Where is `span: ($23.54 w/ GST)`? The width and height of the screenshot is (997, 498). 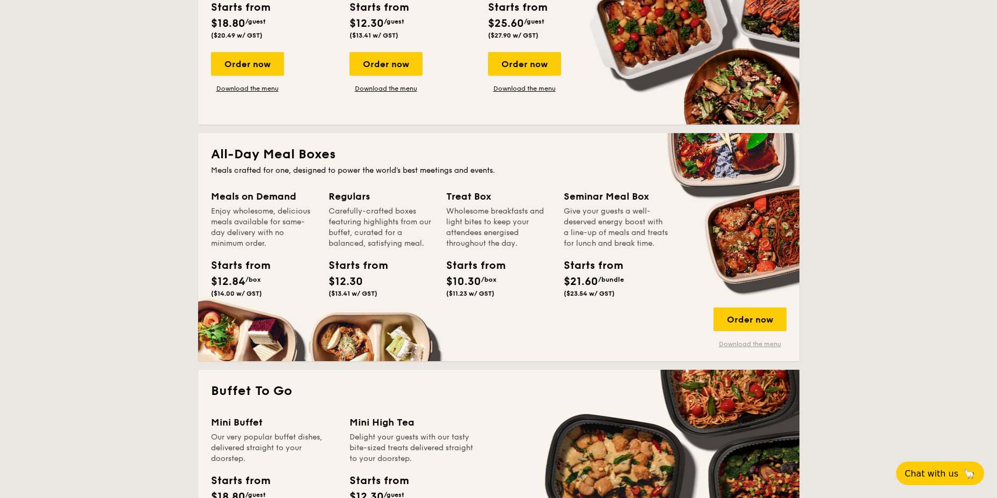
span: ($23.54 w/ GST) is located at coordinates (589, 294).